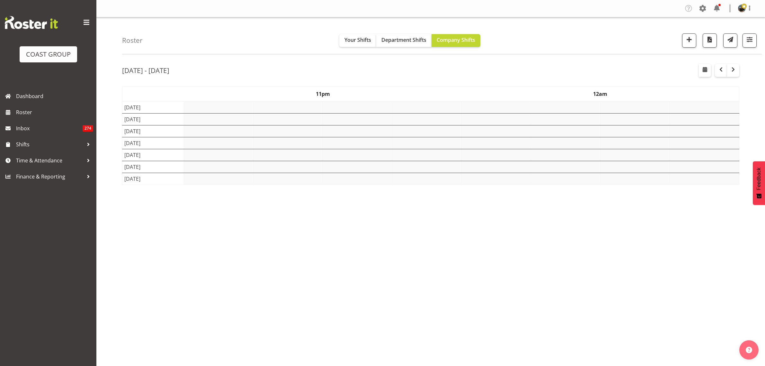  What do you see at coordinates (404, 40) in the screenshot?
I see `span: Department Shifts` at bounding box center [404, 40].